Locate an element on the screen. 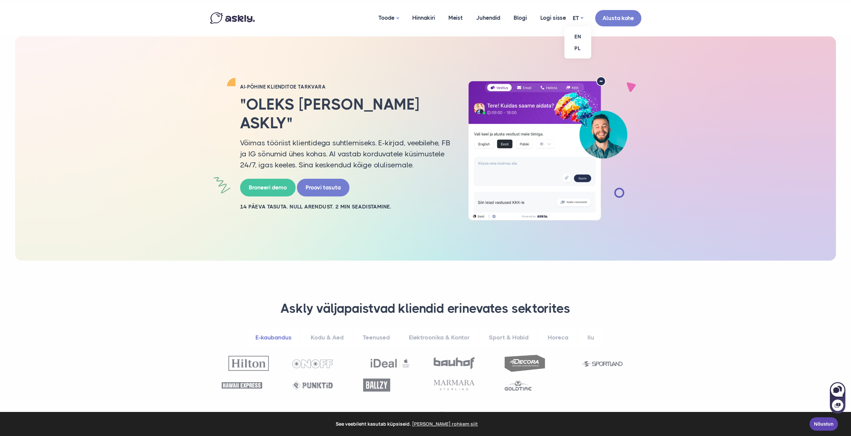 This screenshot has height=436, width=851. h3: Askly väljapaistvad kliendid erinevates sektorites is located at coordinates (426, 309).